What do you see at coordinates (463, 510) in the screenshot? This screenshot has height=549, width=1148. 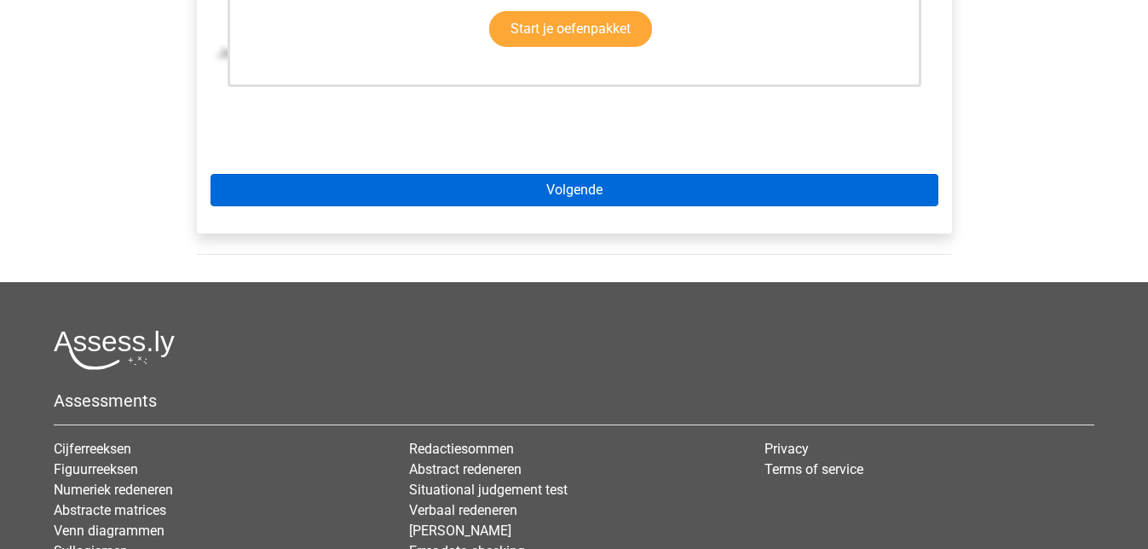 I see `a: Verbaal redeneren` at bounding box center [463, 510].